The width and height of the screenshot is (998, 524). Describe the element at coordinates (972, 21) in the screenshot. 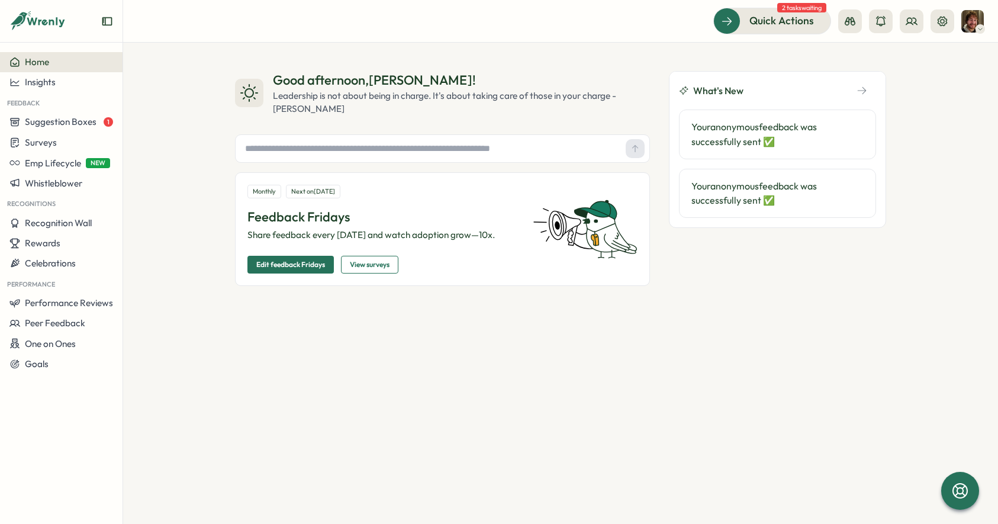

I see `img: Nick Lacasse` at that location.